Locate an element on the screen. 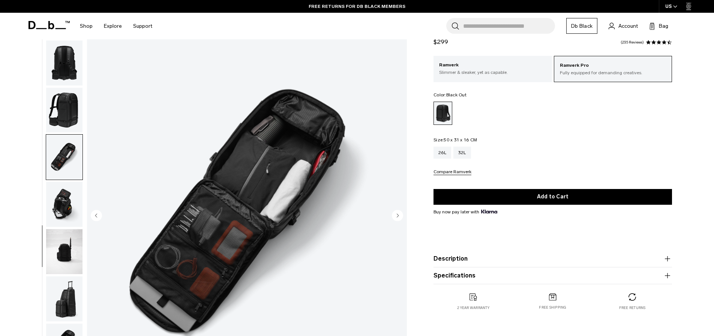 The height and width of the screenshot is (336, 714). legend: Color: is located at coordinates (450, 95).